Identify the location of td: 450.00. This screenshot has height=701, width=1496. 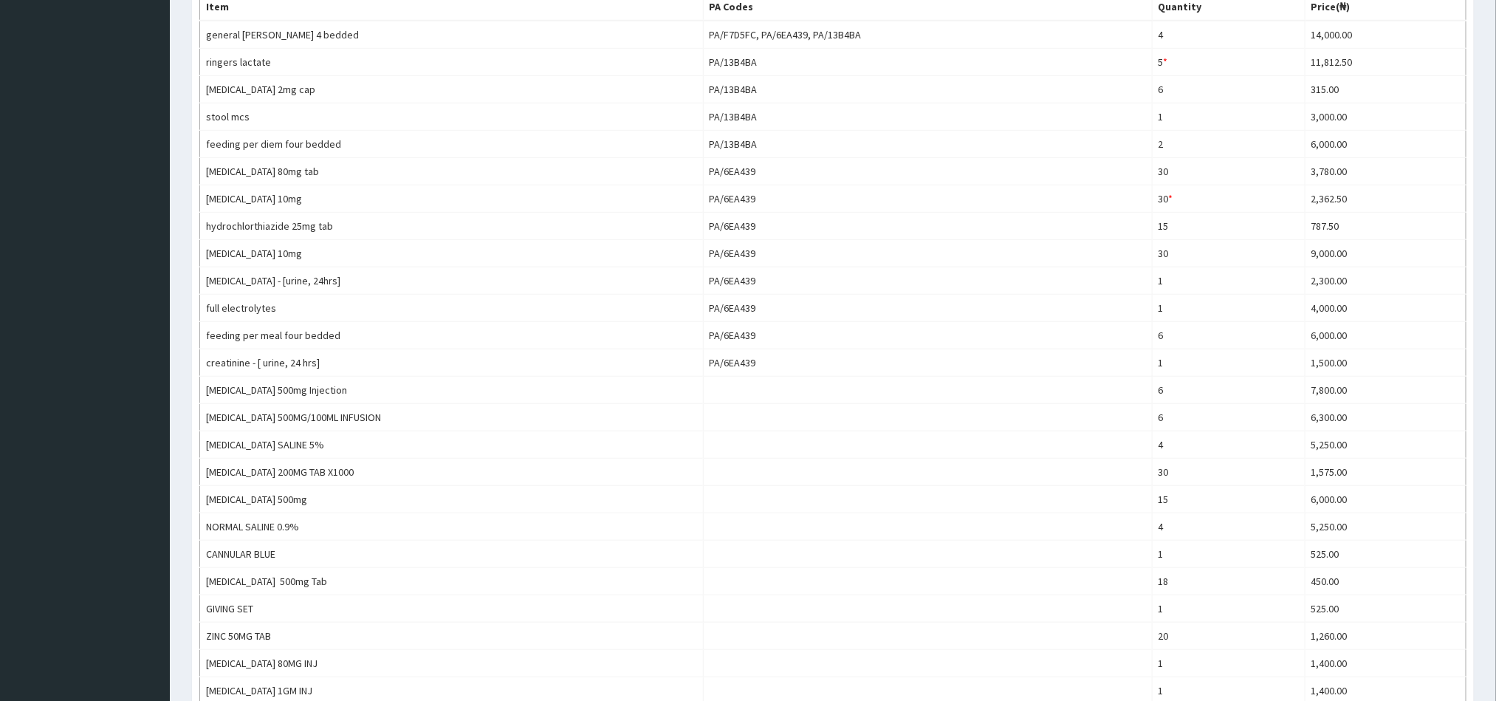
(1385, 581).